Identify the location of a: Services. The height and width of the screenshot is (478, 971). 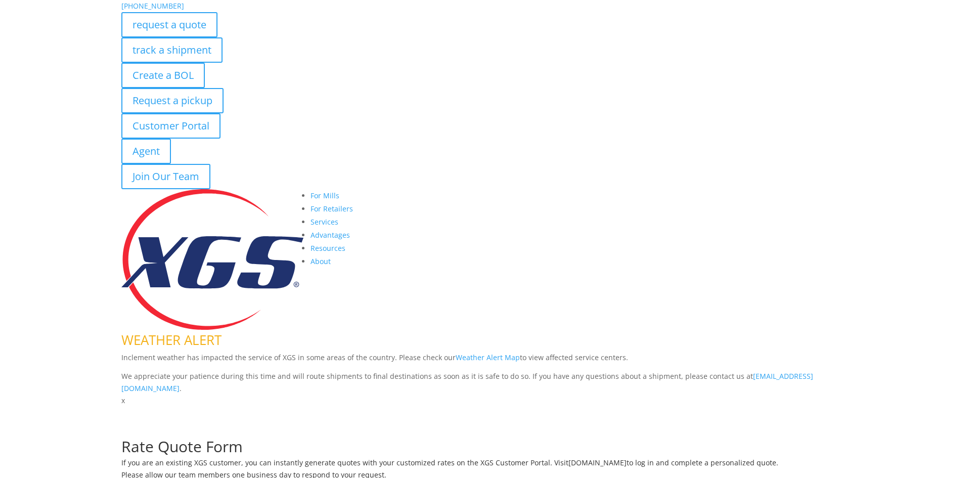
(324, 222).